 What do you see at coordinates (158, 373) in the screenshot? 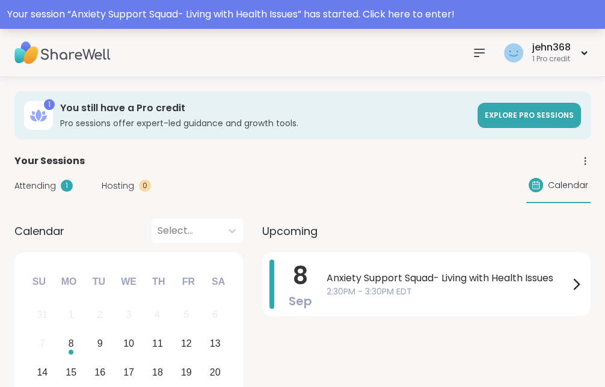
I see `div: Choose Thursday, September 18th, 2025` at bounding box center [158, 373].